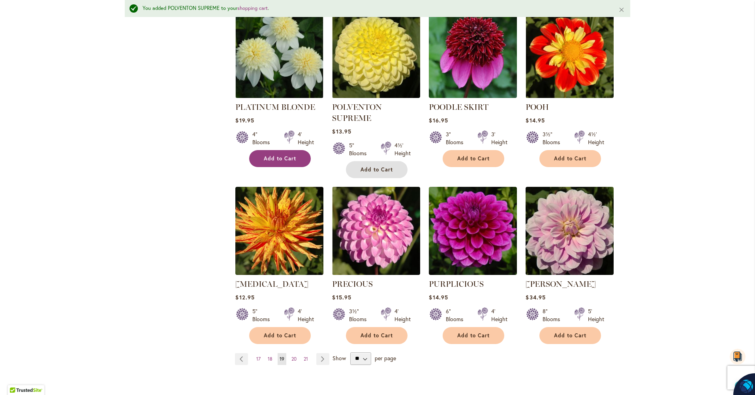 The width and height of the screenshot is (755, 395). I want to click on a: 21, so click(306, 359).